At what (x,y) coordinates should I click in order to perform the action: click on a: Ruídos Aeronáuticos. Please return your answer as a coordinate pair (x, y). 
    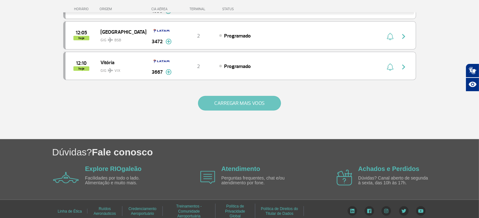
    Looking at the image, I should click on (105, 211).